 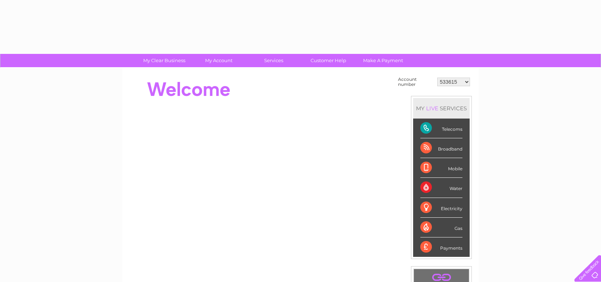 I want to click on a: My Account, so click(x=219, y=60).